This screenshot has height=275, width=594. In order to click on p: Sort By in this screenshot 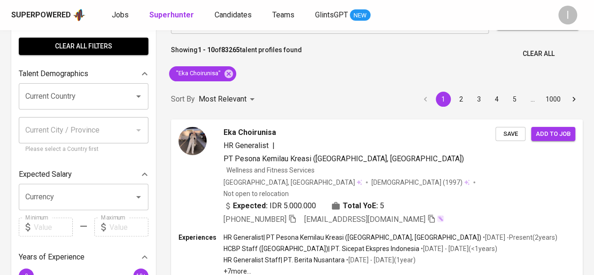, I will do `click(183, 99)`.